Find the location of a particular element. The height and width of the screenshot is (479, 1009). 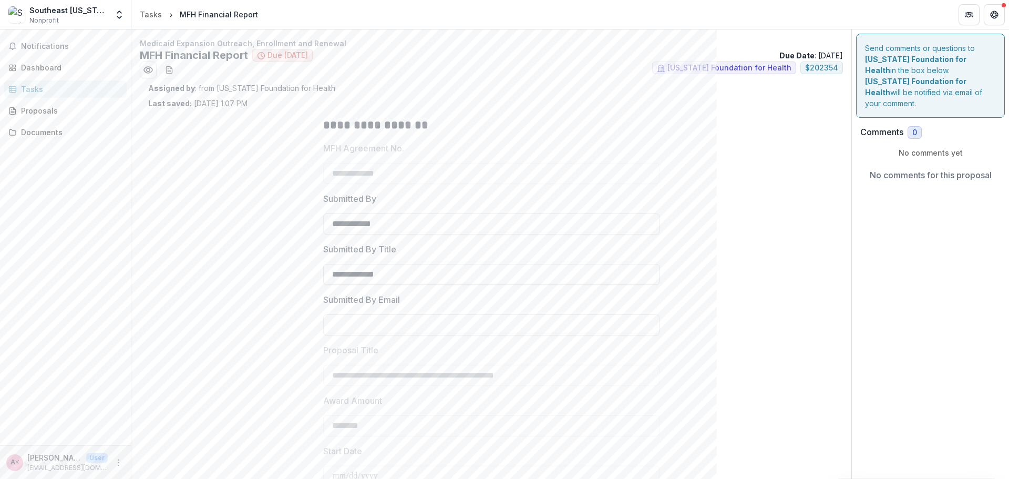

button: download-word-button is located at coordinates (169, 70).